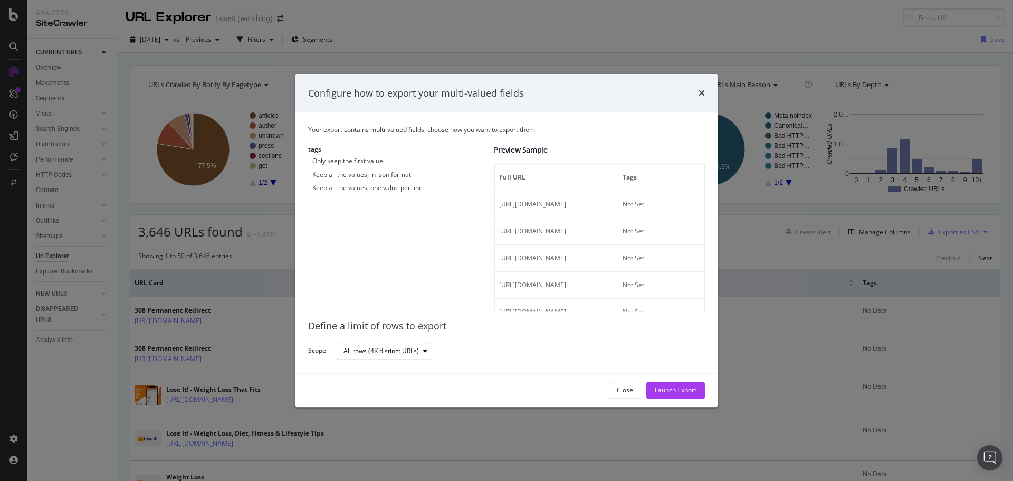 The width and height of the screenshot is (1013, 481). Describe the element at coordinates (532, 285) in the screenshot. I see `span: https://www.loseit.com/articles/` at that location.